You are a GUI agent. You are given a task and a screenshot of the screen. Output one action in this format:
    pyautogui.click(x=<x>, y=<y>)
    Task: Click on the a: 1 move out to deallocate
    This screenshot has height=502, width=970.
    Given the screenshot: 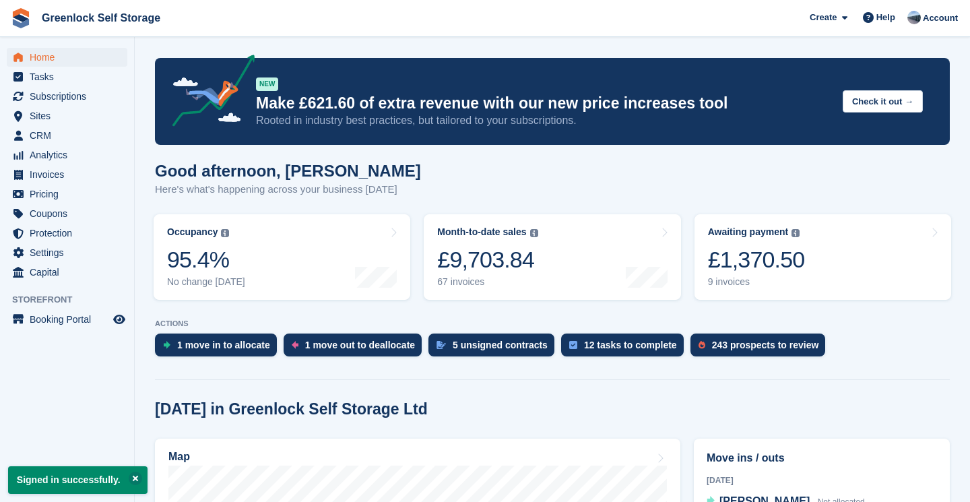 What is the action you would take?
    pyautogui.click(x=356, y=348)
    